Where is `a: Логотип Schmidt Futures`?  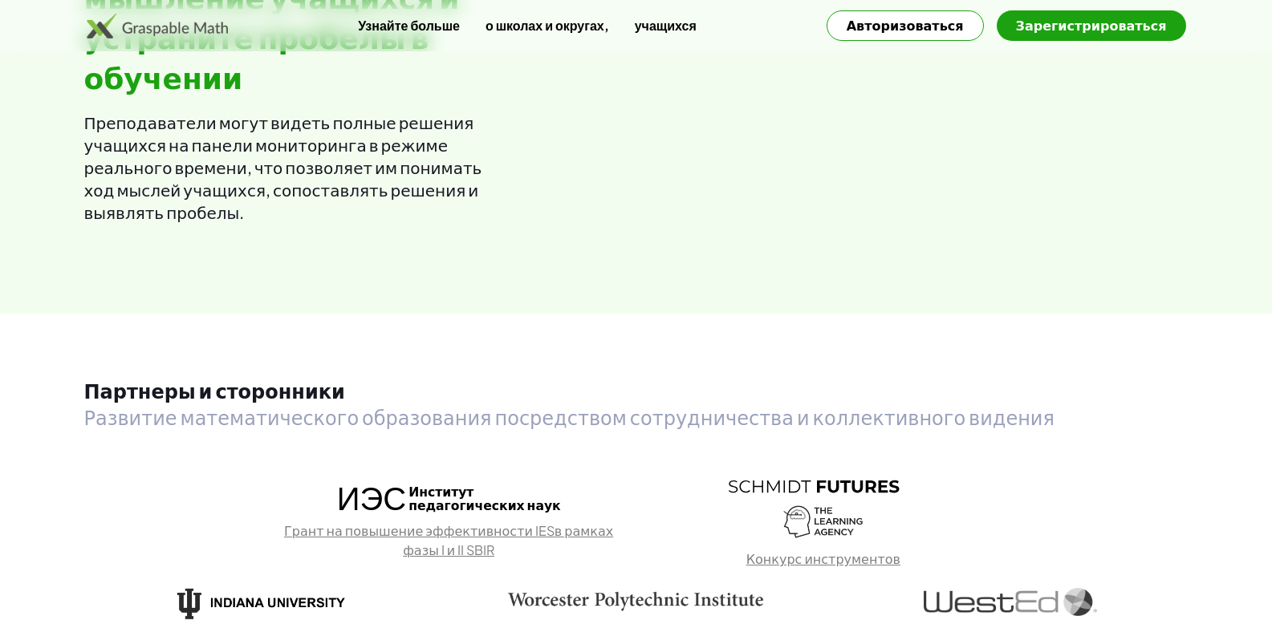 a: Логотип Schmidt Futures is located at coordinates (814, 487).